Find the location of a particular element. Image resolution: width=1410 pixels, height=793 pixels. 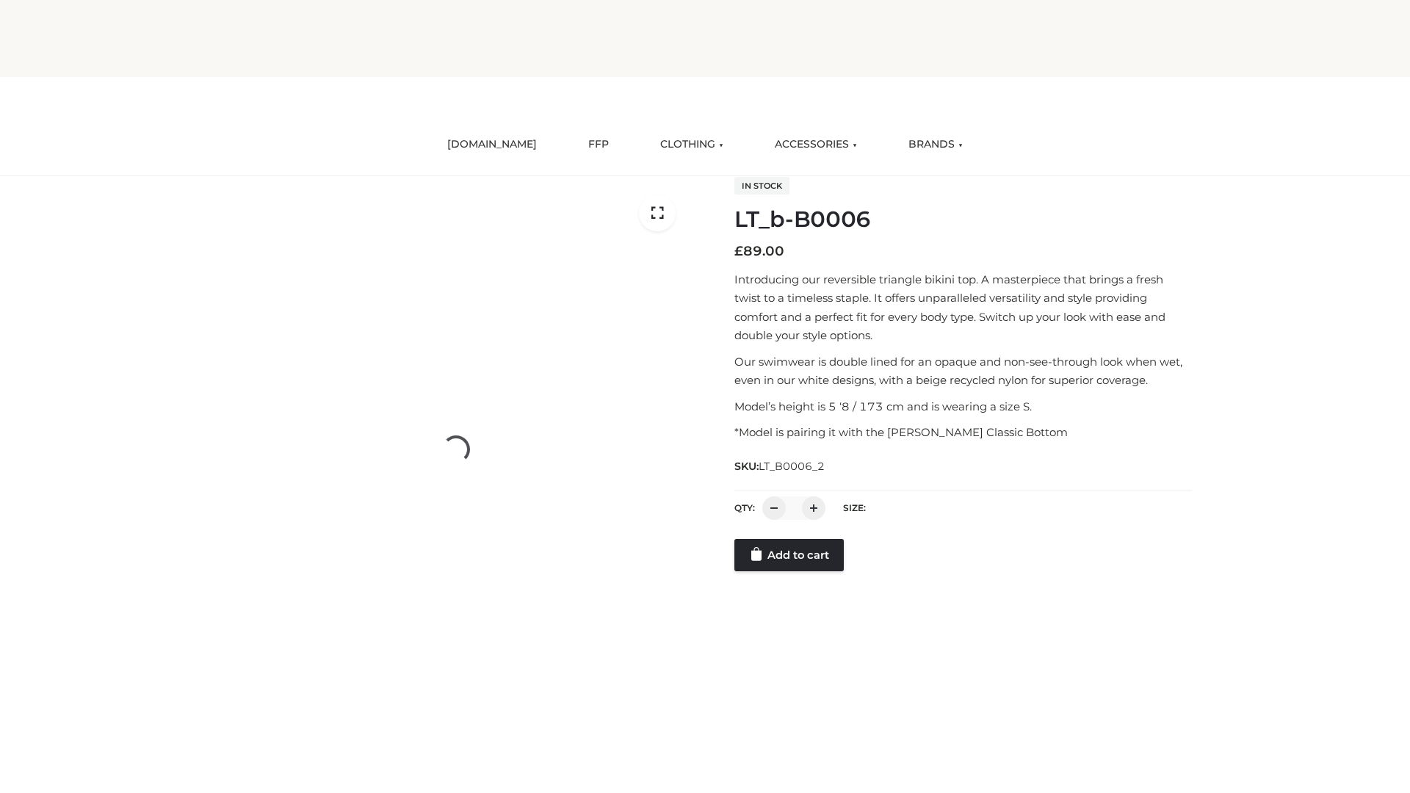

p: Model’s height is 5 ‘8 / 173 cm and is wearing a size S. is located at coordinates (963, 407).